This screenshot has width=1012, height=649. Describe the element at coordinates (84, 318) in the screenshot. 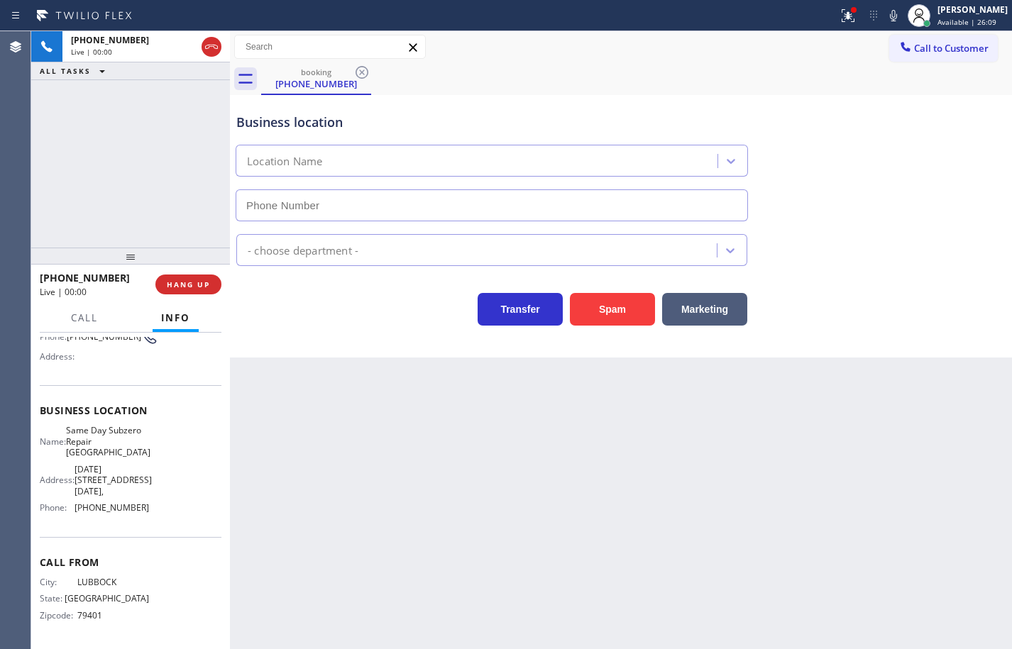

I see `button: Call` at that location.